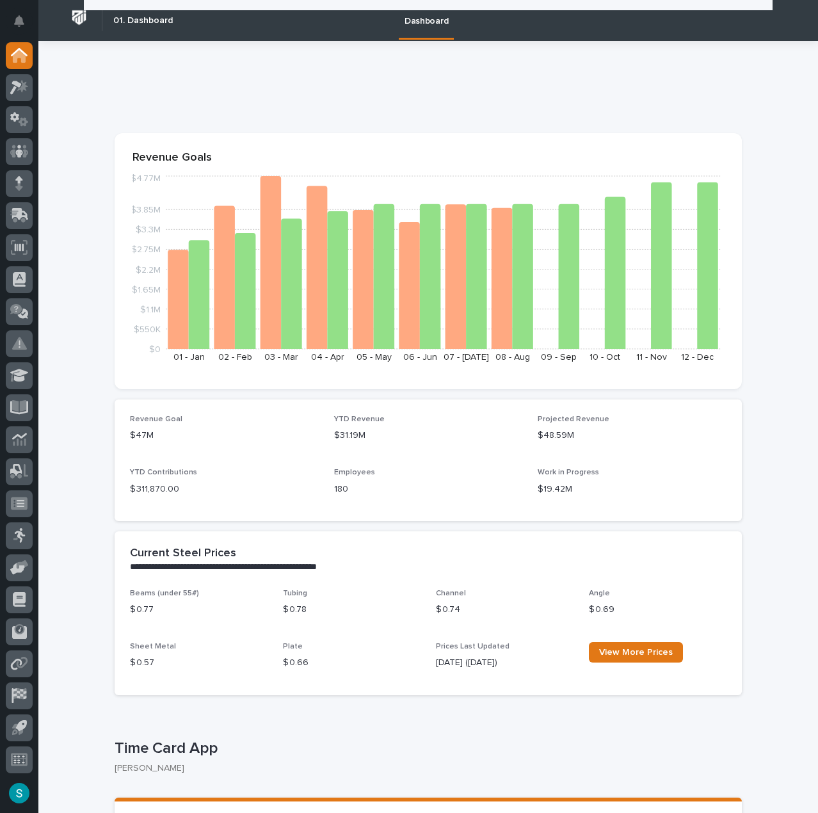 The width and height of the screenshot is (818, 813). What do you see at coordinates (165, 593) in the screenshot?
I see `span: Beams (under 55#)` at bounding box center [165, 593].